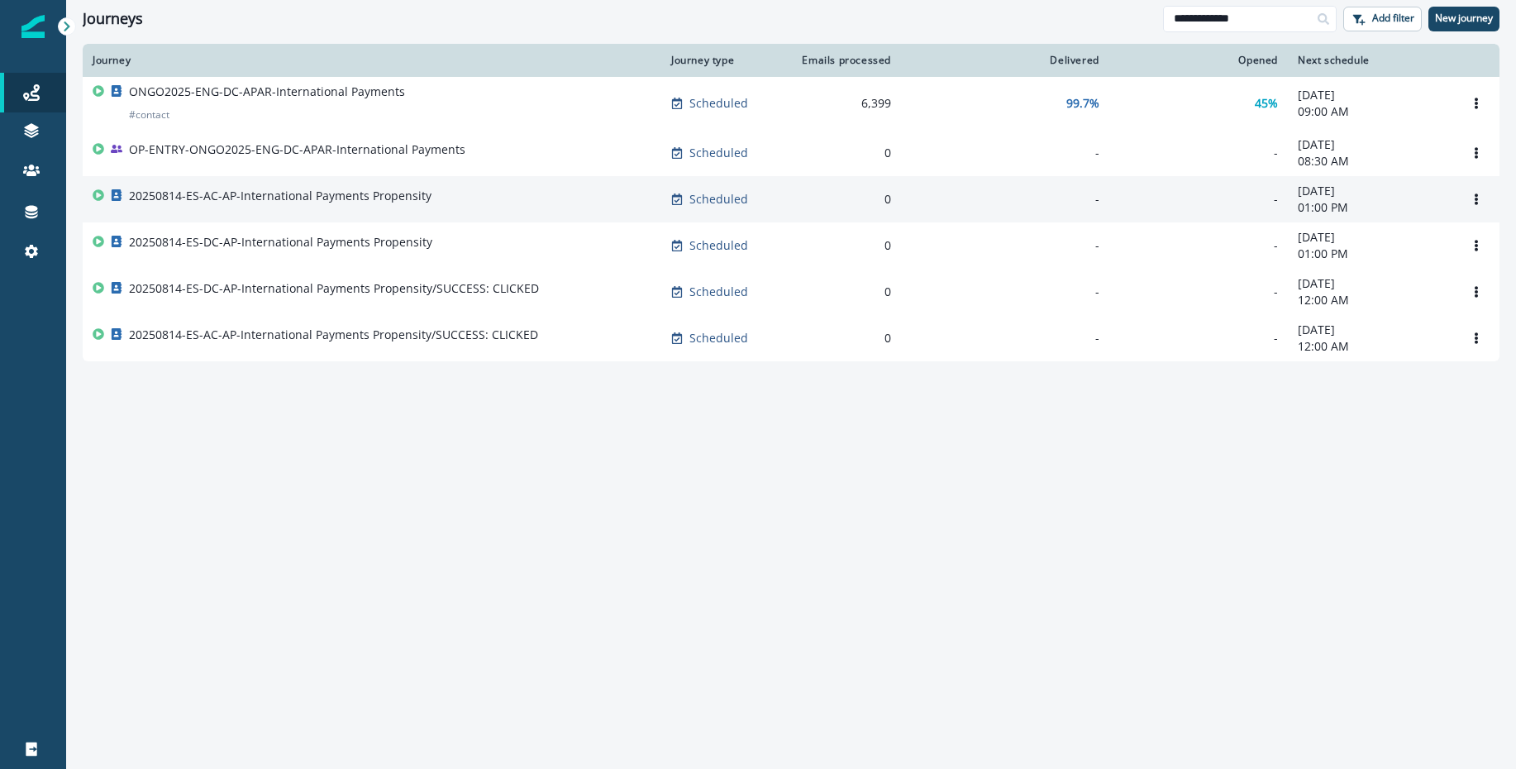 This screenshot has height=769, width=1516. Describe the element at coordinates (1267, 103) in the screenshot. I see `p: 45%` at that location.